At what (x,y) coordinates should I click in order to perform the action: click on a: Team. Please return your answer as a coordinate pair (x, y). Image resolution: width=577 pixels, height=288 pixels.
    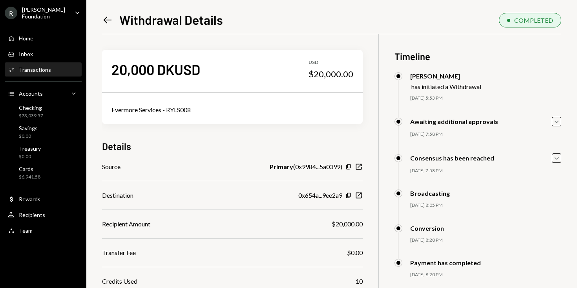
    Looking at the image, I should click on (43, 230).